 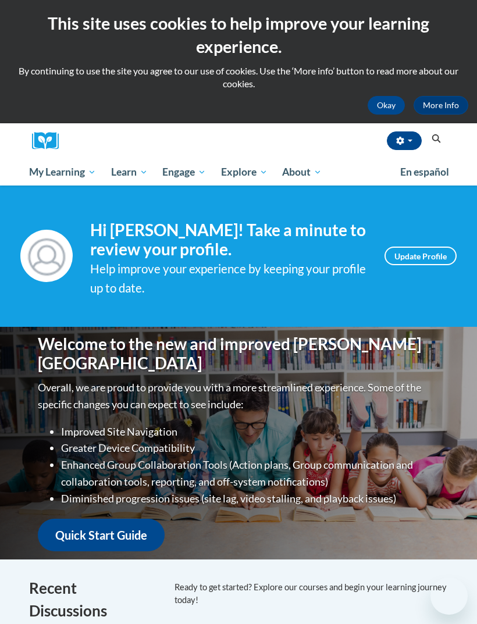 What do you see at coordinates (441, 105) in the screenshot?
I see `a: More Info` at bounding box center [441, 105].